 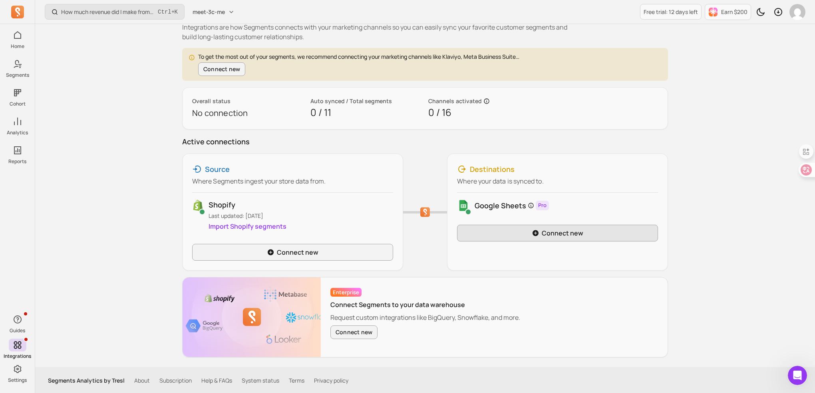 I want to click on kbd: K, so click(x=176, y=12).